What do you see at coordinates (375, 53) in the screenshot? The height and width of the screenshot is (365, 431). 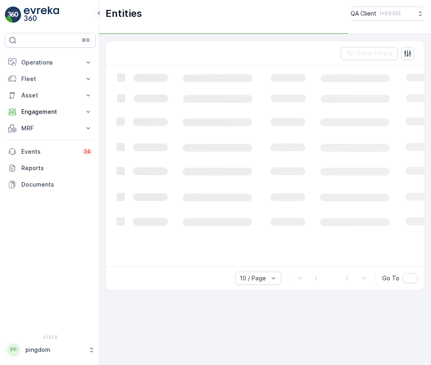 I see `p: Clear Filters` at bounding box center [375, 53].